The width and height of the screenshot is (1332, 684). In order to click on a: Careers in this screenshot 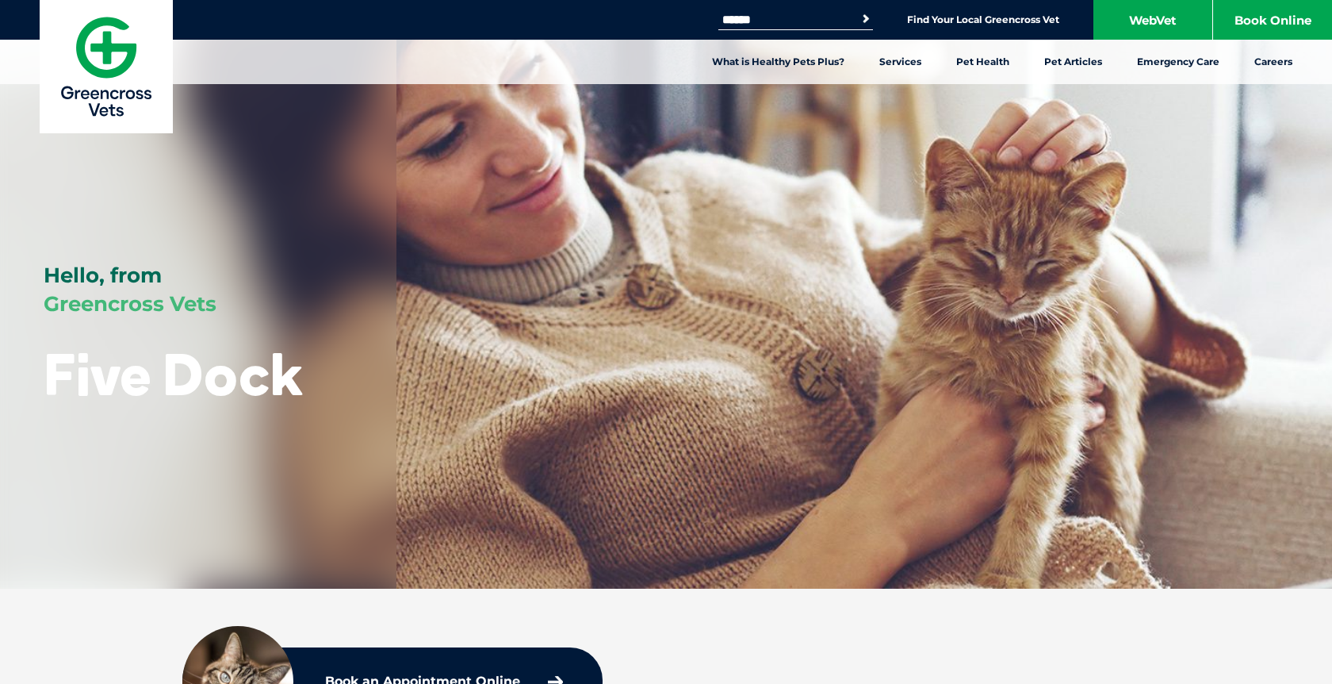, I will do `click(1274, 62)`.